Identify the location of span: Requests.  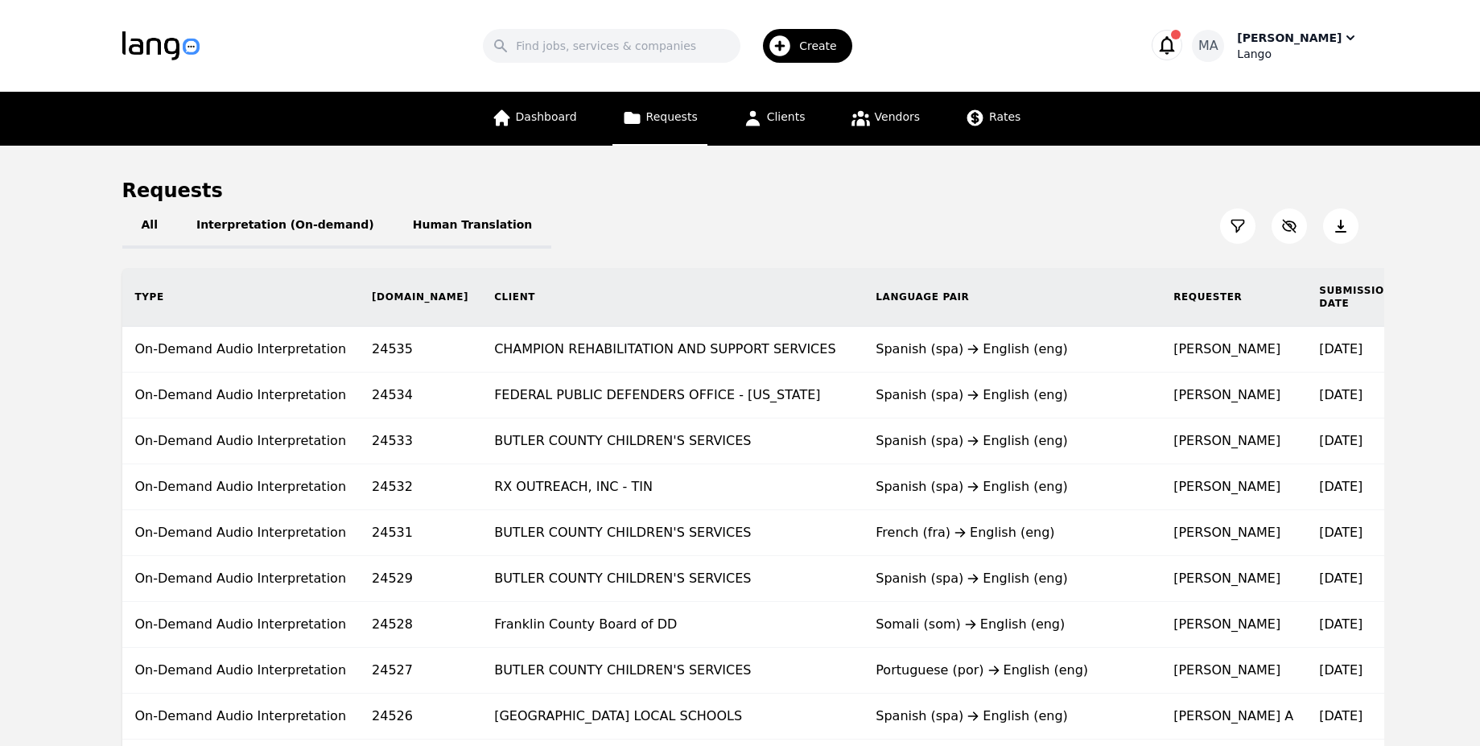
(672, 117).